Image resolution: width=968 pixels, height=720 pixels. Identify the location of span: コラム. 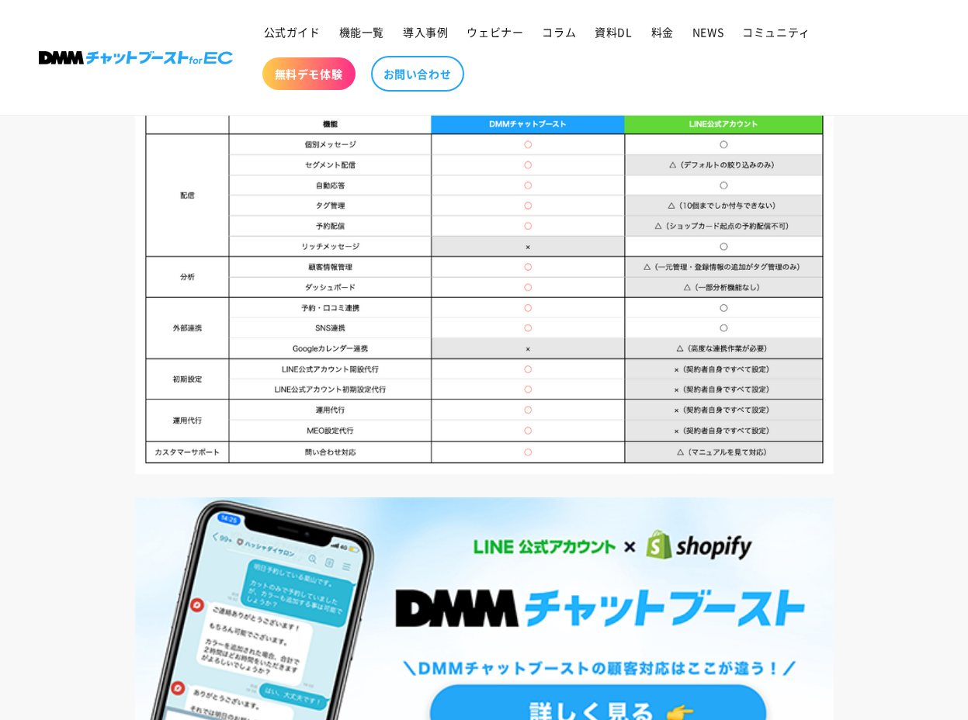
(559, 32).